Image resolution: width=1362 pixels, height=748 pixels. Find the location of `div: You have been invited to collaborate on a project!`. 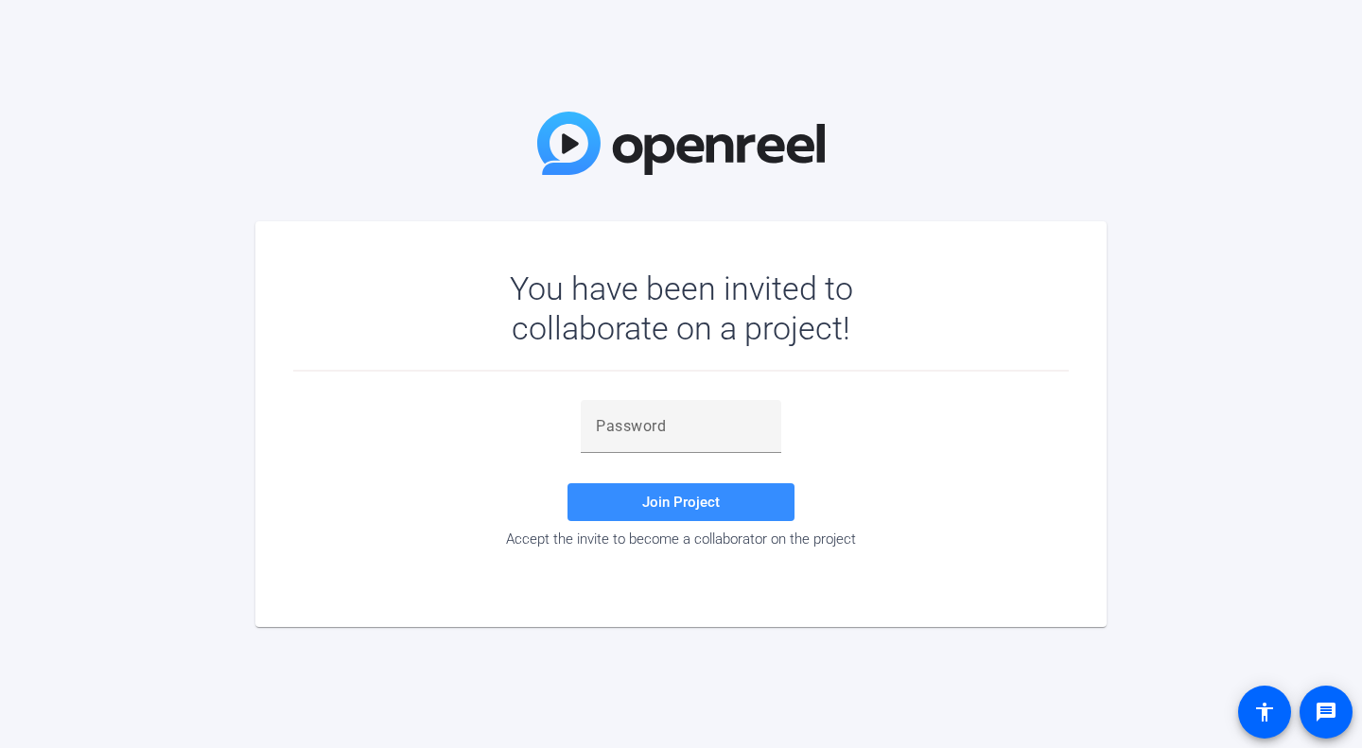

div: You have been invited to collaborate on a project! is located at coordinates (681, 308).